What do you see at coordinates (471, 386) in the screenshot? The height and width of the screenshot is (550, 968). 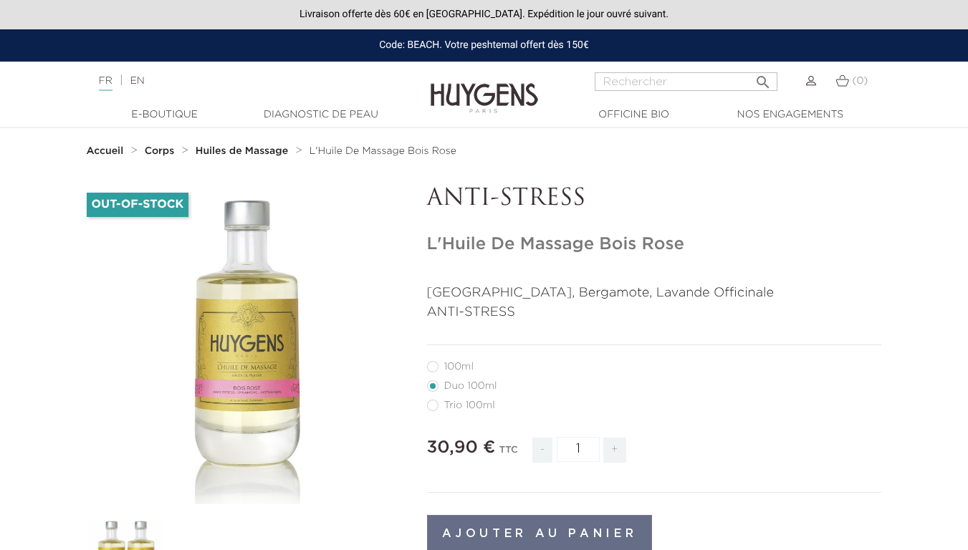 I see `label: Duo 100ml` at bounding box center [471, 386].